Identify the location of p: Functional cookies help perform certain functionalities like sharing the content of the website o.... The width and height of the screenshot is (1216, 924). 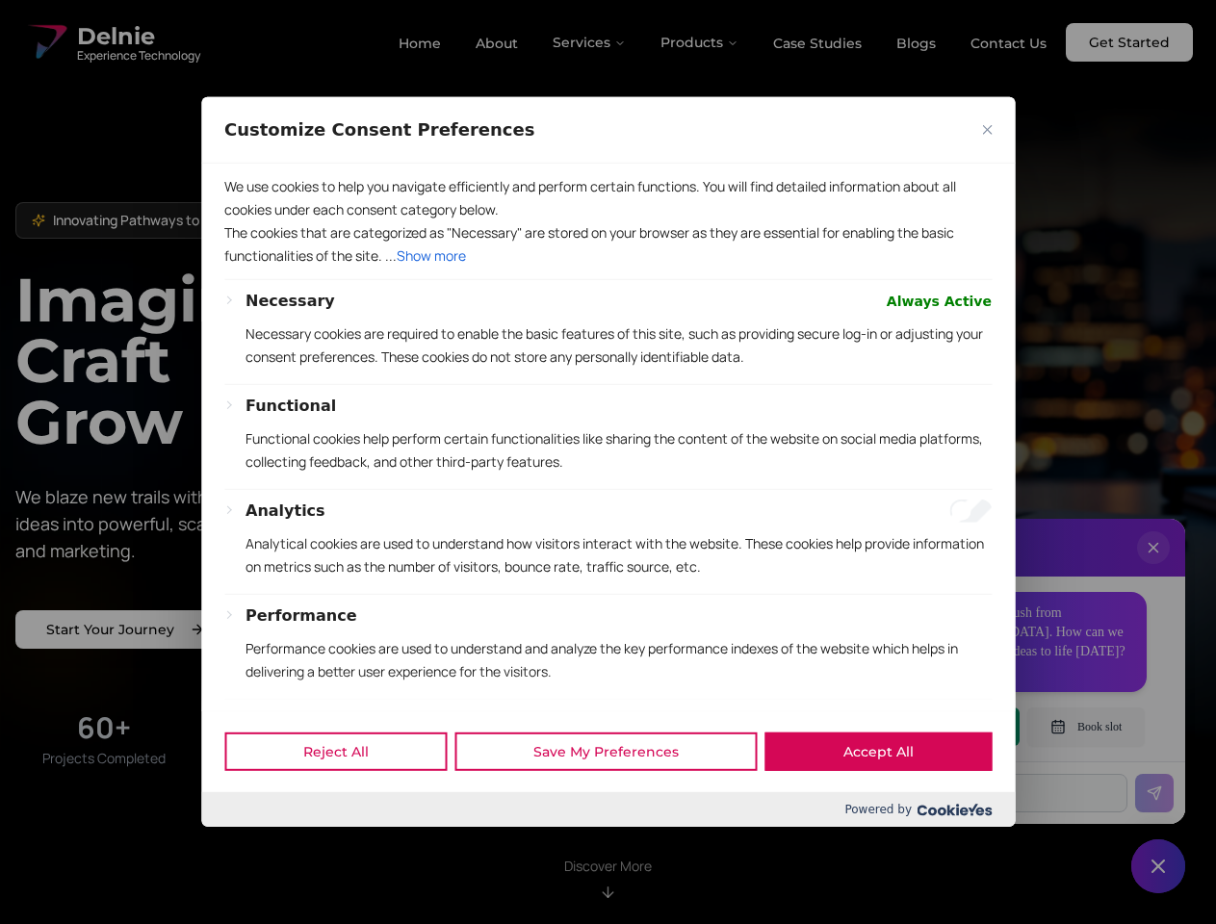
(618, 450).